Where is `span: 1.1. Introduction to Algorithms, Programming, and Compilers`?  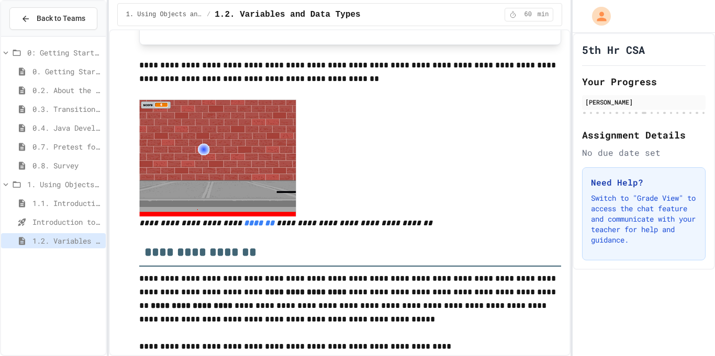 span: 1.1. Introduction to Algorithms, Programming, and Compilers is located at coordinates (67, 203).